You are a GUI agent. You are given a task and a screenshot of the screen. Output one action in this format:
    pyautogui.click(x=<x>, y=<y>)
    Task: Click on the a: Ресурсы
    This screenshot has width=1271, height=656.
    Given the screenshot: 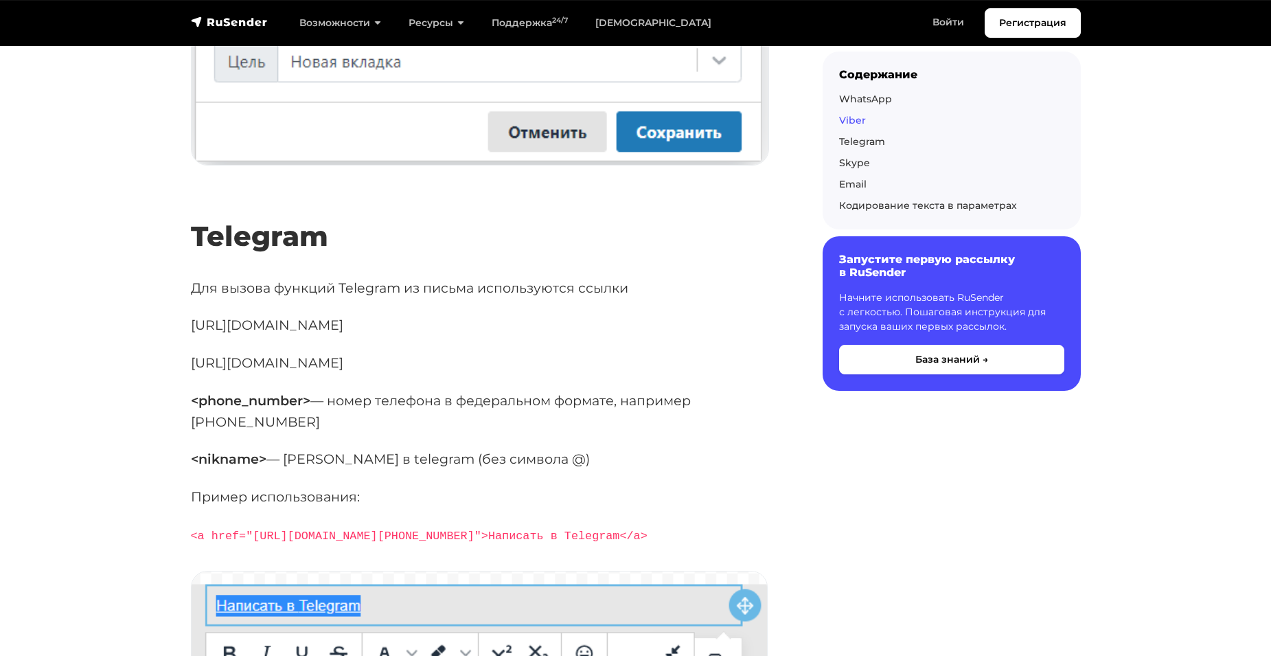 What is the action you would take?
    pyautogui.click(x=436, y=23)
    